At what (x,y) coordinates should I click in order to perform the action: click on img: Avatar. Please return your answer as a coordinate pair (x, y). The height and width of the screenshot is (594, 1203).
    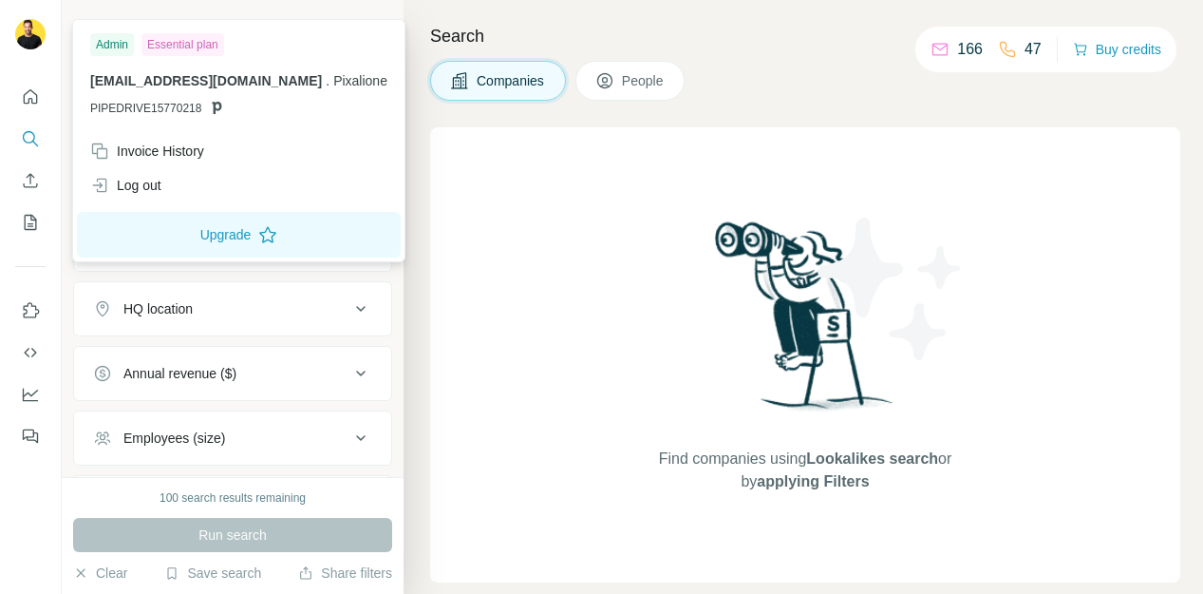
    Looking at the image, I should click on (30, 34).